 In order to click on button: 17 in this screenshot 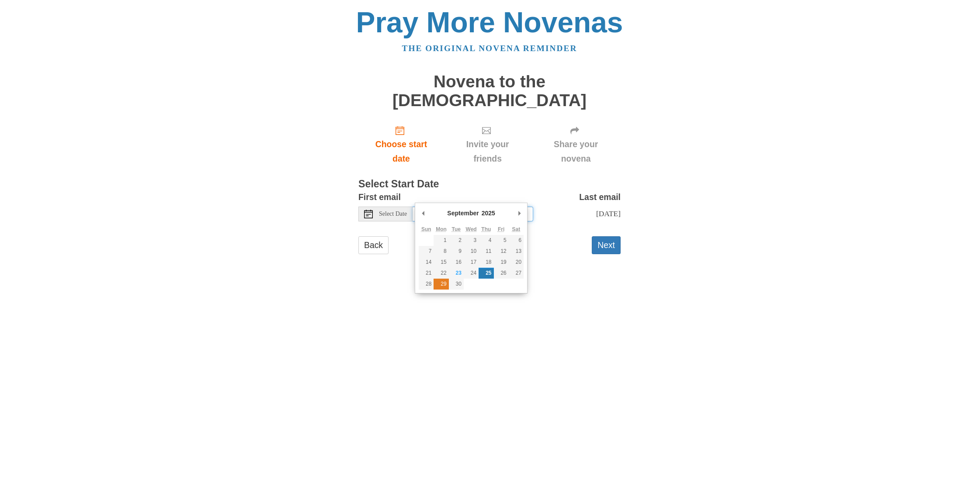, I will do `click(471, 262)`.